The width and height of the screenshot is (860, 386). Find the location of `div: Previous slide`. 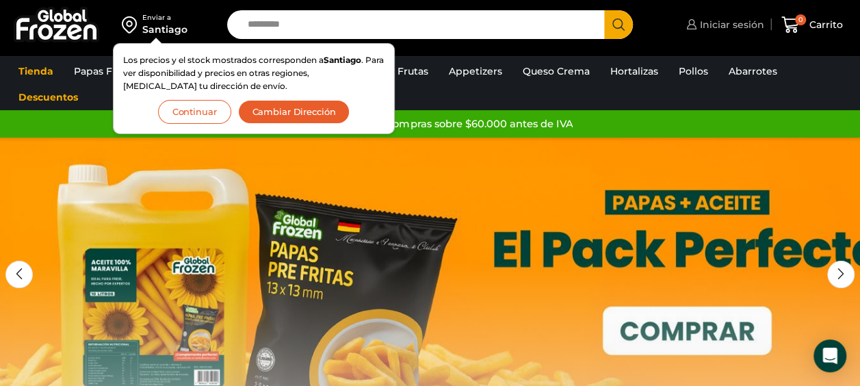

div: Previous slide is located at coordinates (19, 274).